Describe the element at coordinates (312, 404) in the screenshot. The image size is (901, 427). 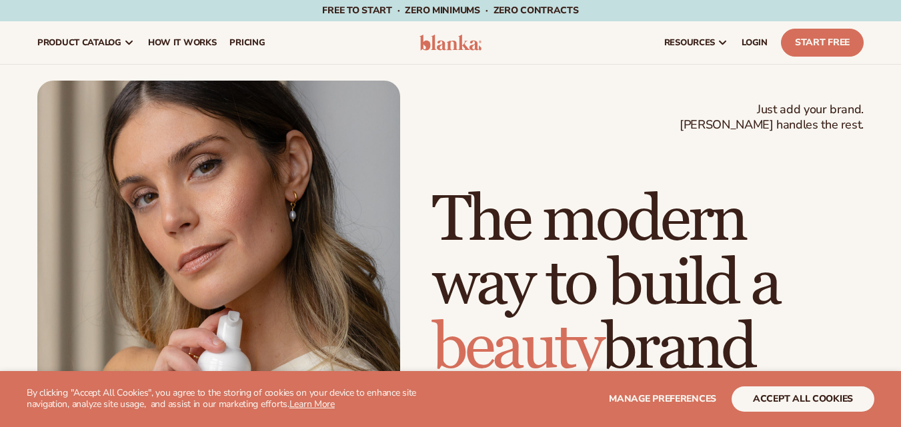
I see `a: Learn More` at that location.